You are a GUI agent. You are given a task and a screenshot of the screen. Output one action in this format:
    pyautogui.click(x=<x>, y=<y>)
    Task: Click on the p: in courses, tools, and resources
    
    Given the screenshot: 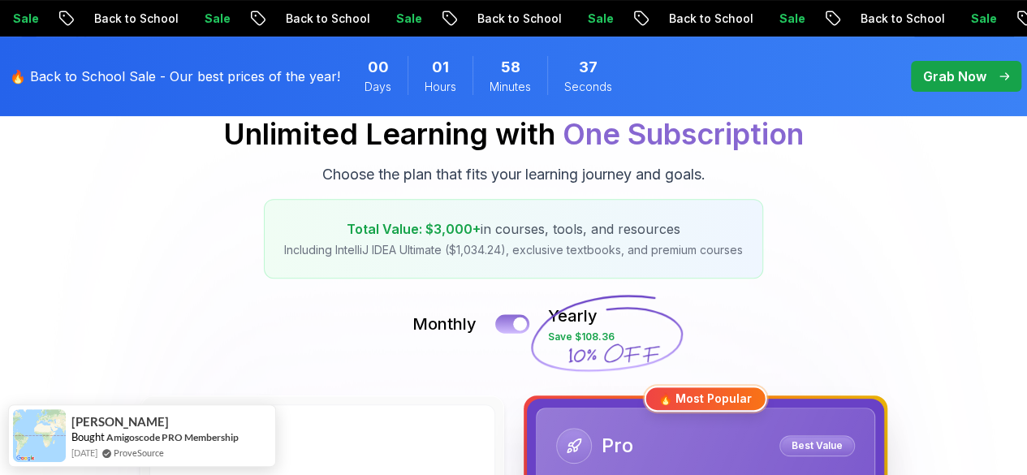 What is the action you would take?
    pyautogui.click(x=513, y=229)
    